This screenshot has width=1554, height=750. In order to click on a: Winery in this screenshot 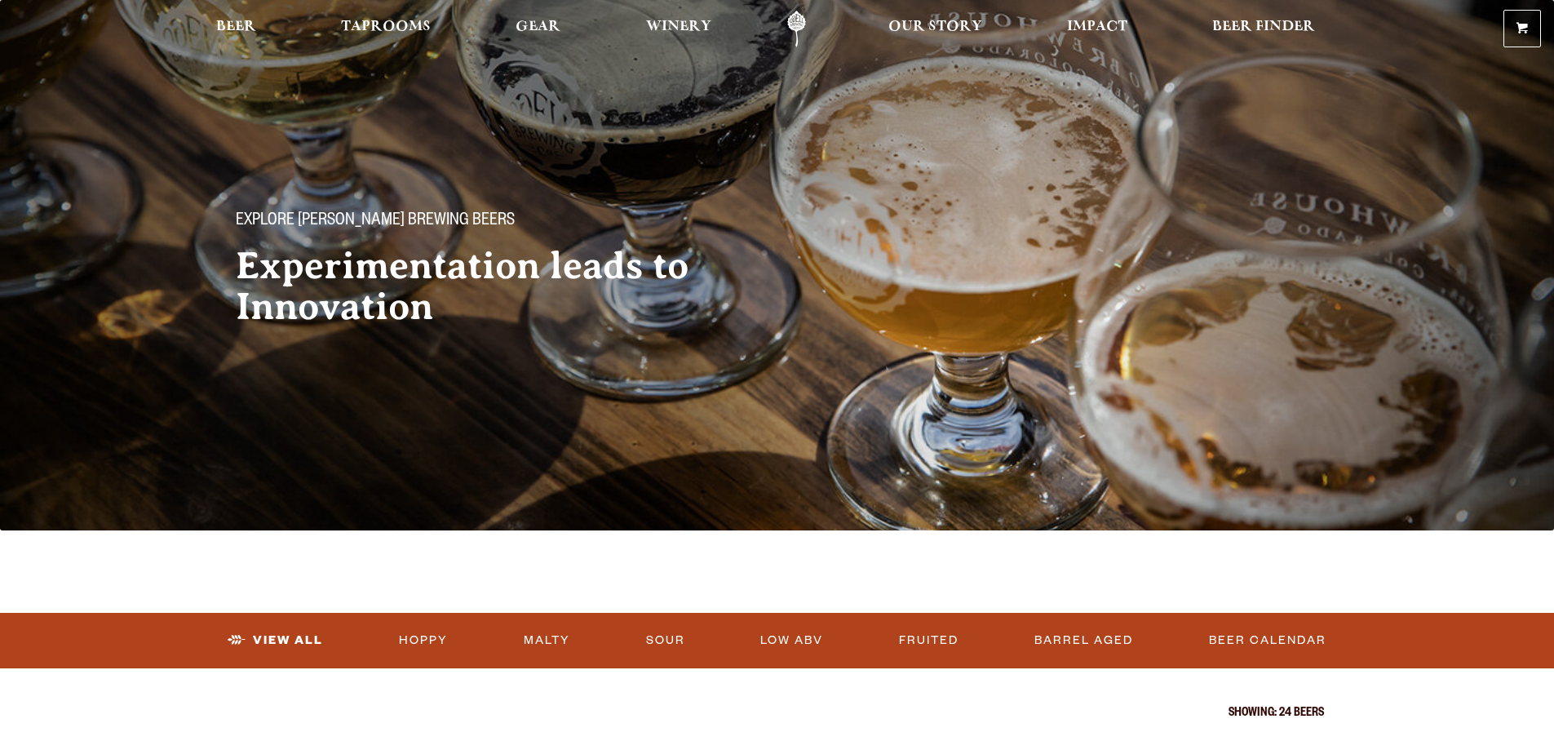, I will do `click(679, 29)`.